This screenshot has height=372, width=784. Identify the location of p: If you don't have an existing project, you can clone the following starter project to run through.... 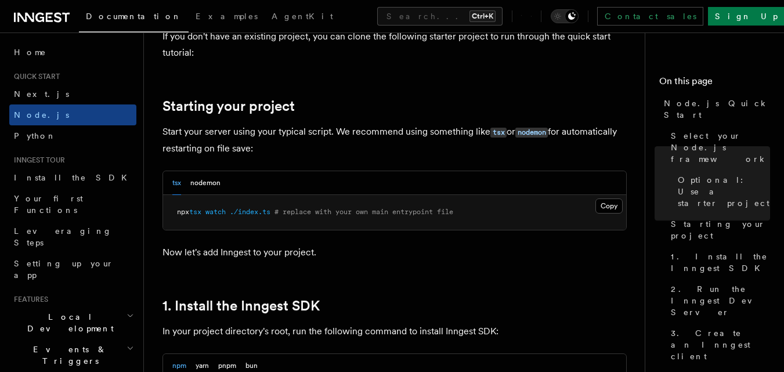
(395, 45).